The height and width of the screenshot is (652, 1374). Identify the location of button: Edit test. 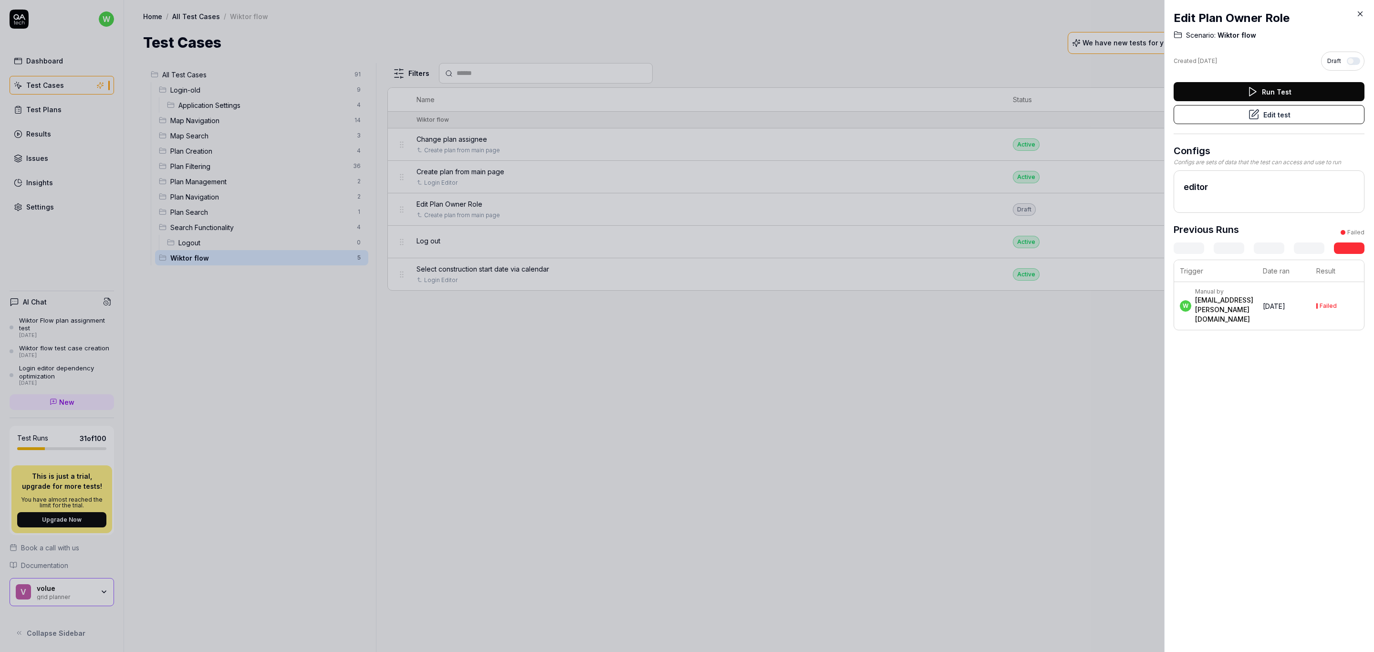
(1269, 115).